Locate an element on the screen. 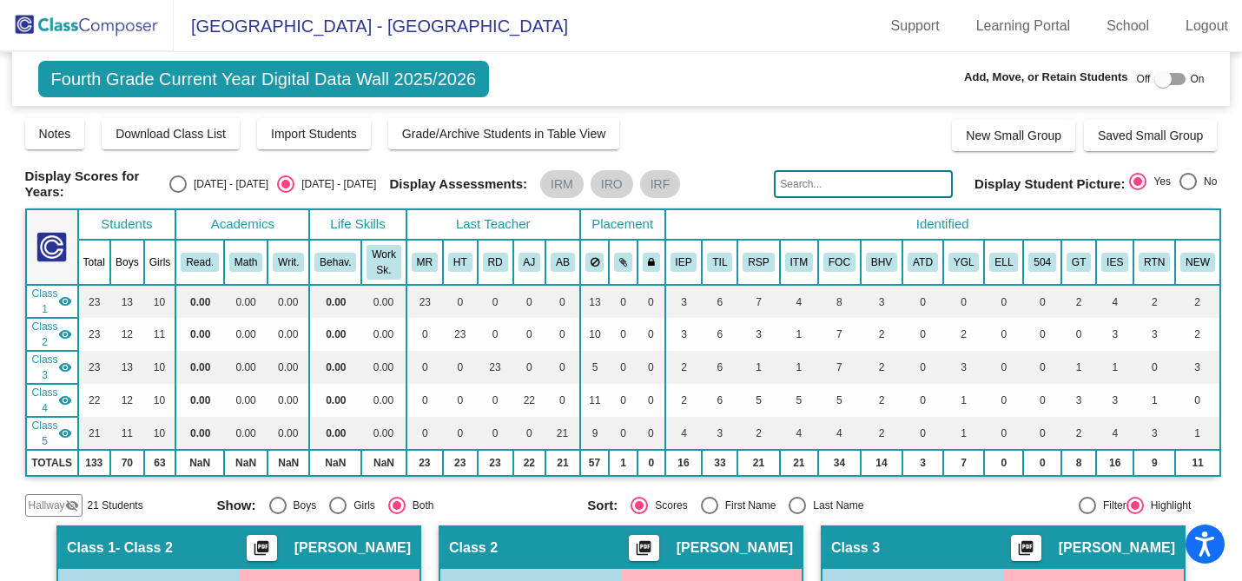 The width and height of the screenshot is (1242, 581). th: Alicia Jones is located at coordinates (530, 262).